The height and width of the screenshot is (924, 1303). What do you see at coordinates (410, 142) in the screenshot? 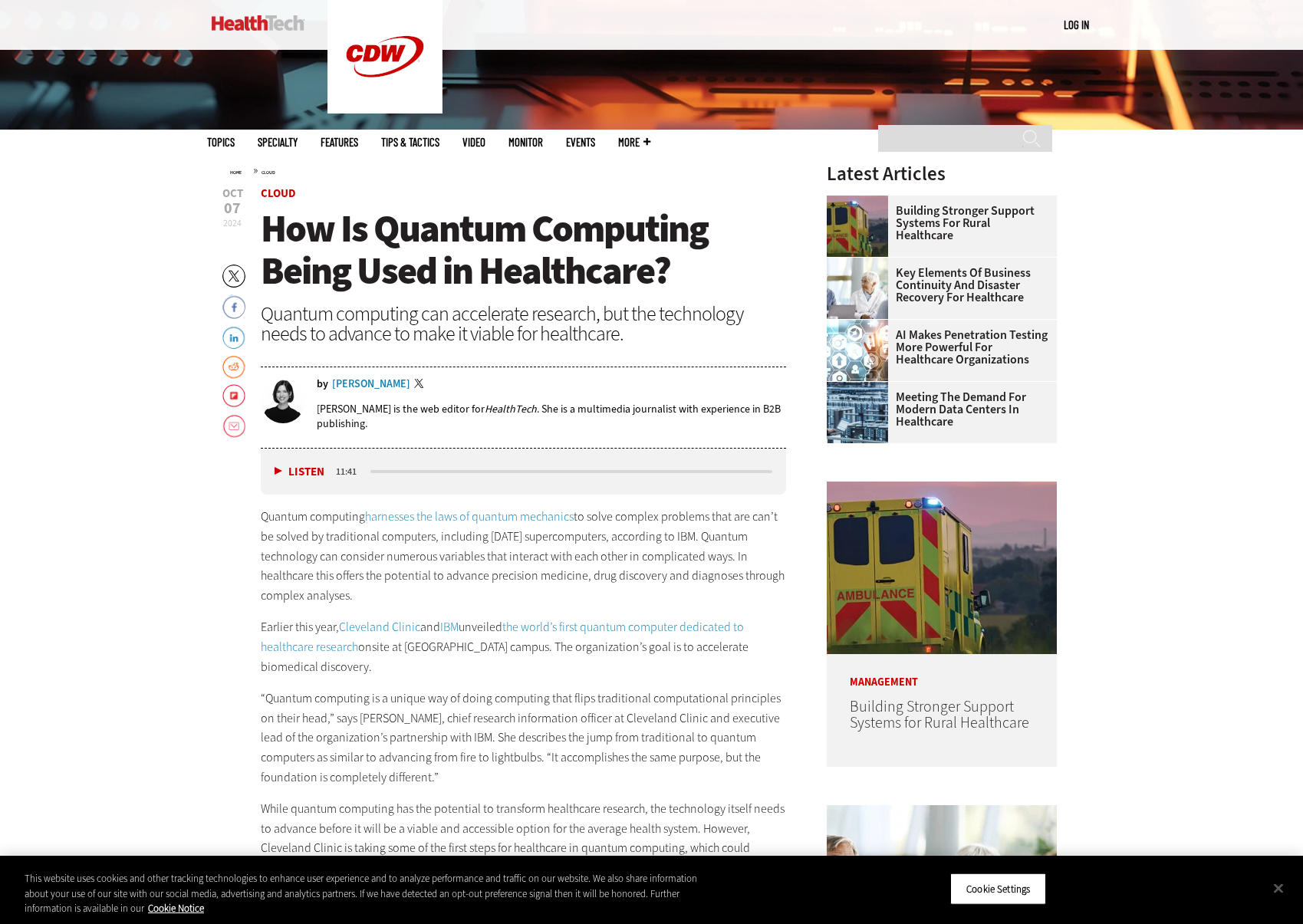
I see `a: Tips & Tactics` at bounding box center [410, 142].